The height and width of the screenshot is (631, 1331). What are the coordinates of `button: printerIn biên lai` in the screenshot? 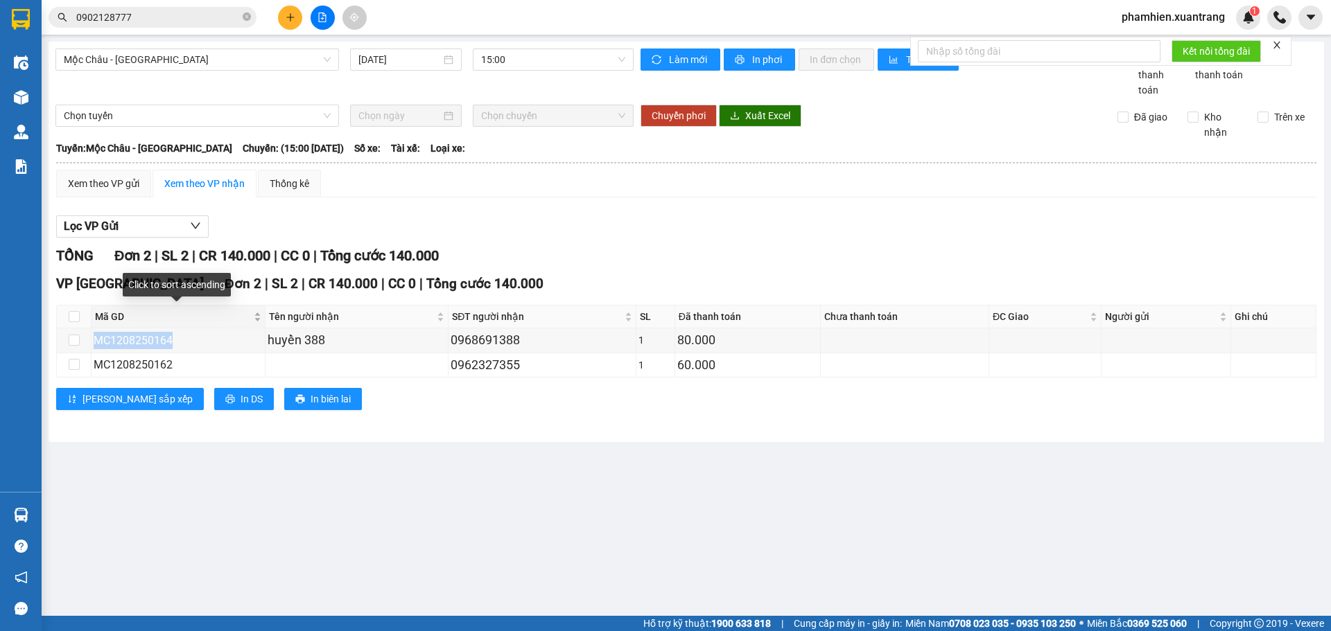 It's located at (323, 399).